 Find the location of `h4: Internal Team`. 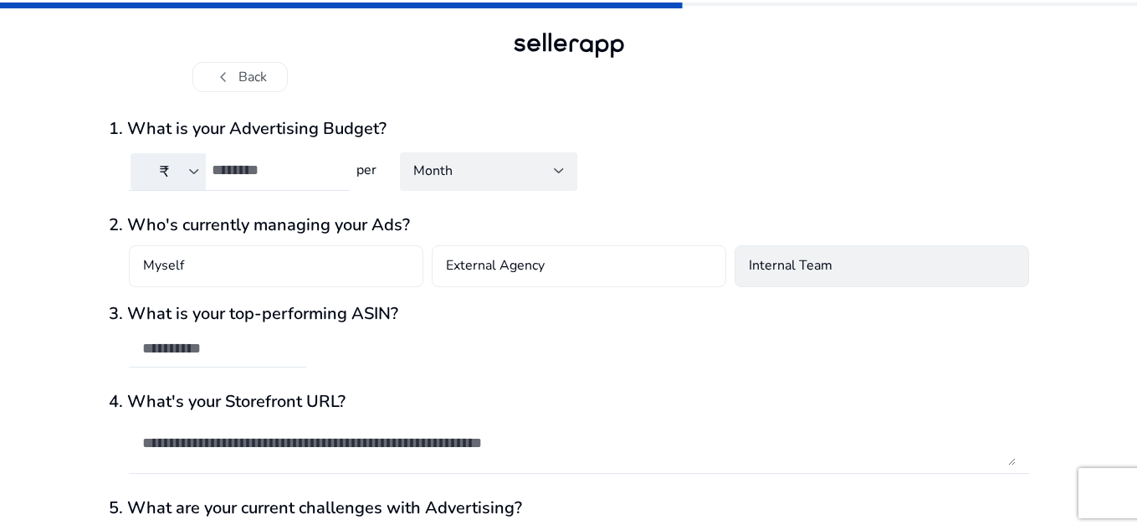

h4: Internal Team is located at coordinates (791, 266).